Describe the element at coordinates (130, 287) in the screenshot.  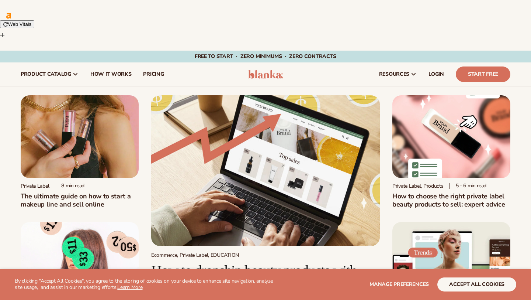
I see `a: Learn More` at that location.